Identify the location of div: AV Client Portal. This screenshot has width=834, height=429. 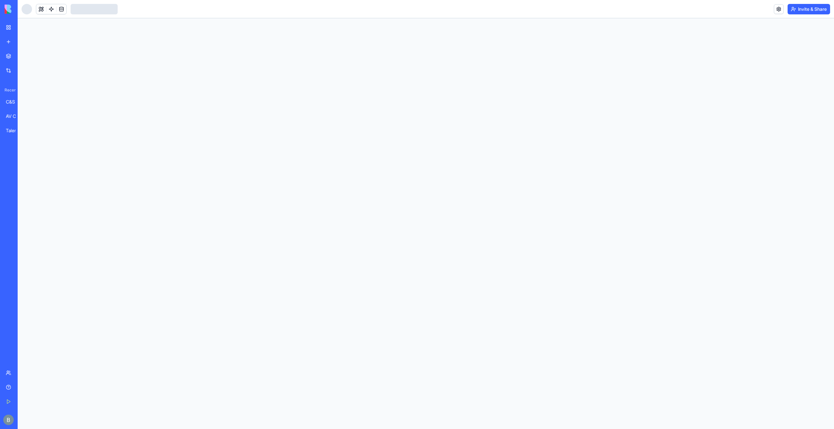
(15, 116).